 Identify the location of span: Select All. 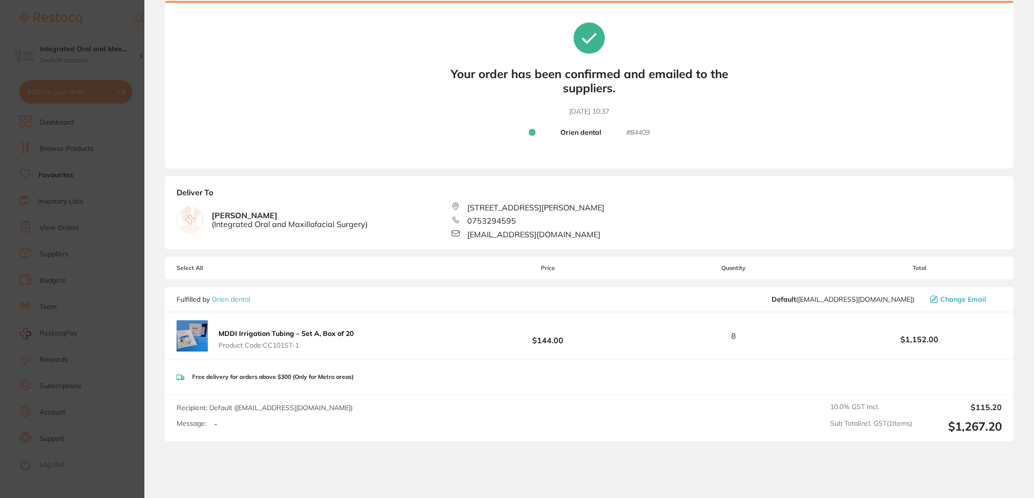
(225, 268).